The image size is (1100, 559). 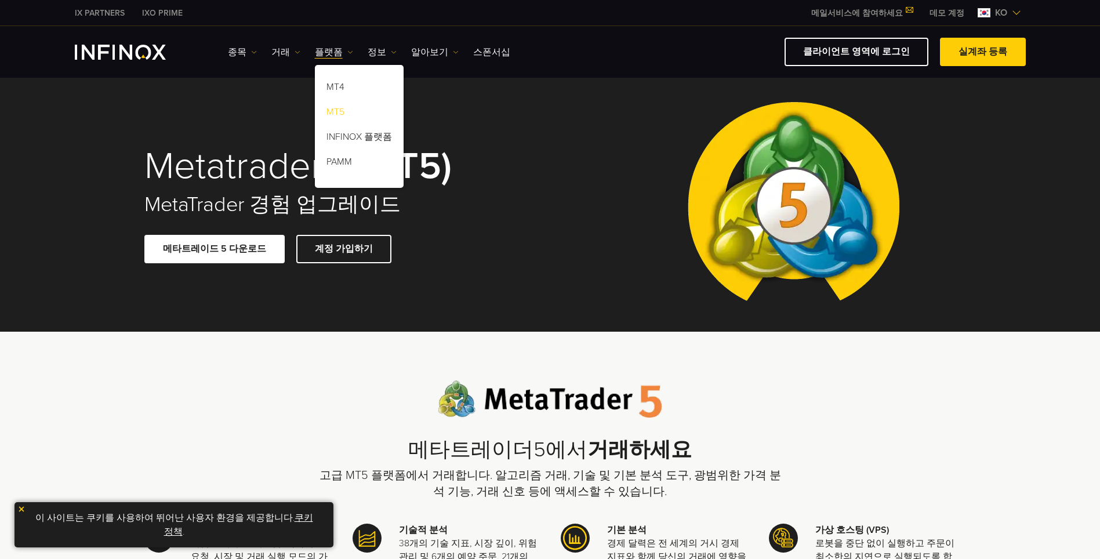 I want to click on a: 메일서비스에 참여하세요, so click(x=862, y=13).